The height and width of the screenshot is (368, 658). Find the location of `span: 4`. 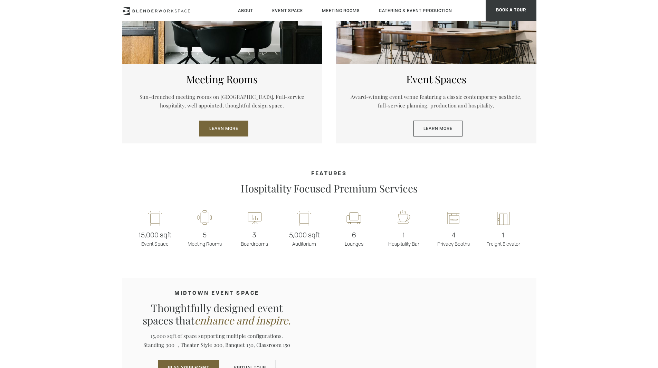

span: 4 is located at coordinates (454, 235).